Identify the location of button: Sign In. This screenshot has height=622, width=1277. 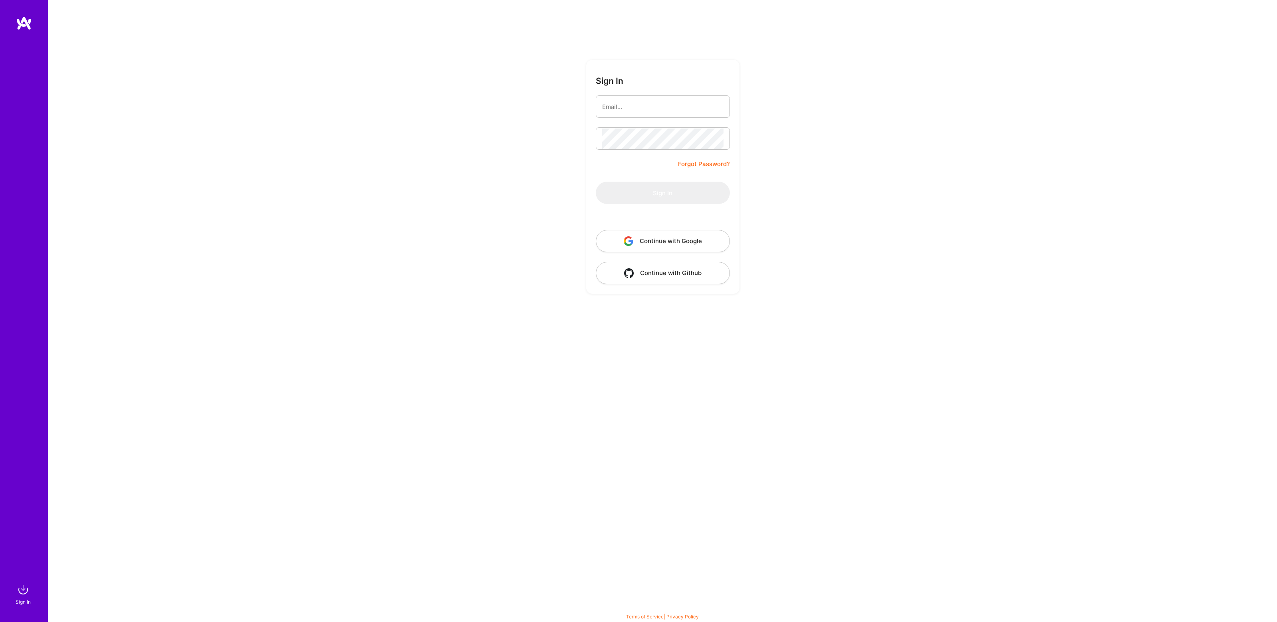
(663, 193).